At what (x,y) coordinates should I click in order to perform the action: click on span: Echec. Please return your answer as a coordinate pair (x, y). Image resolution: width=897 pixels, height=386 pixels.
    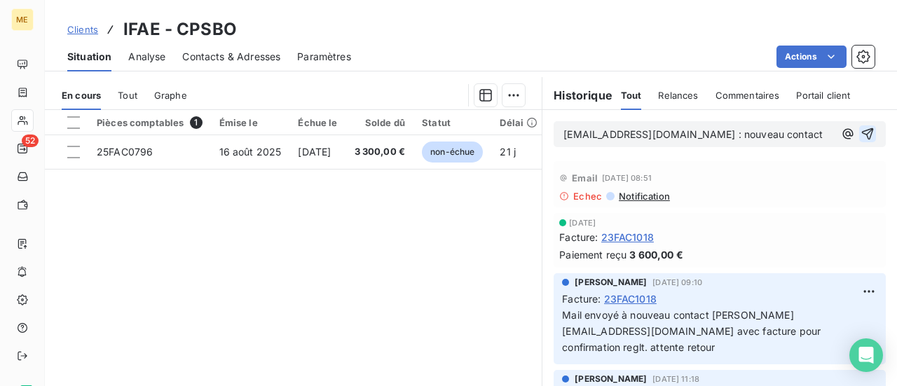
    Looking at the image, I should click on (588, 196).